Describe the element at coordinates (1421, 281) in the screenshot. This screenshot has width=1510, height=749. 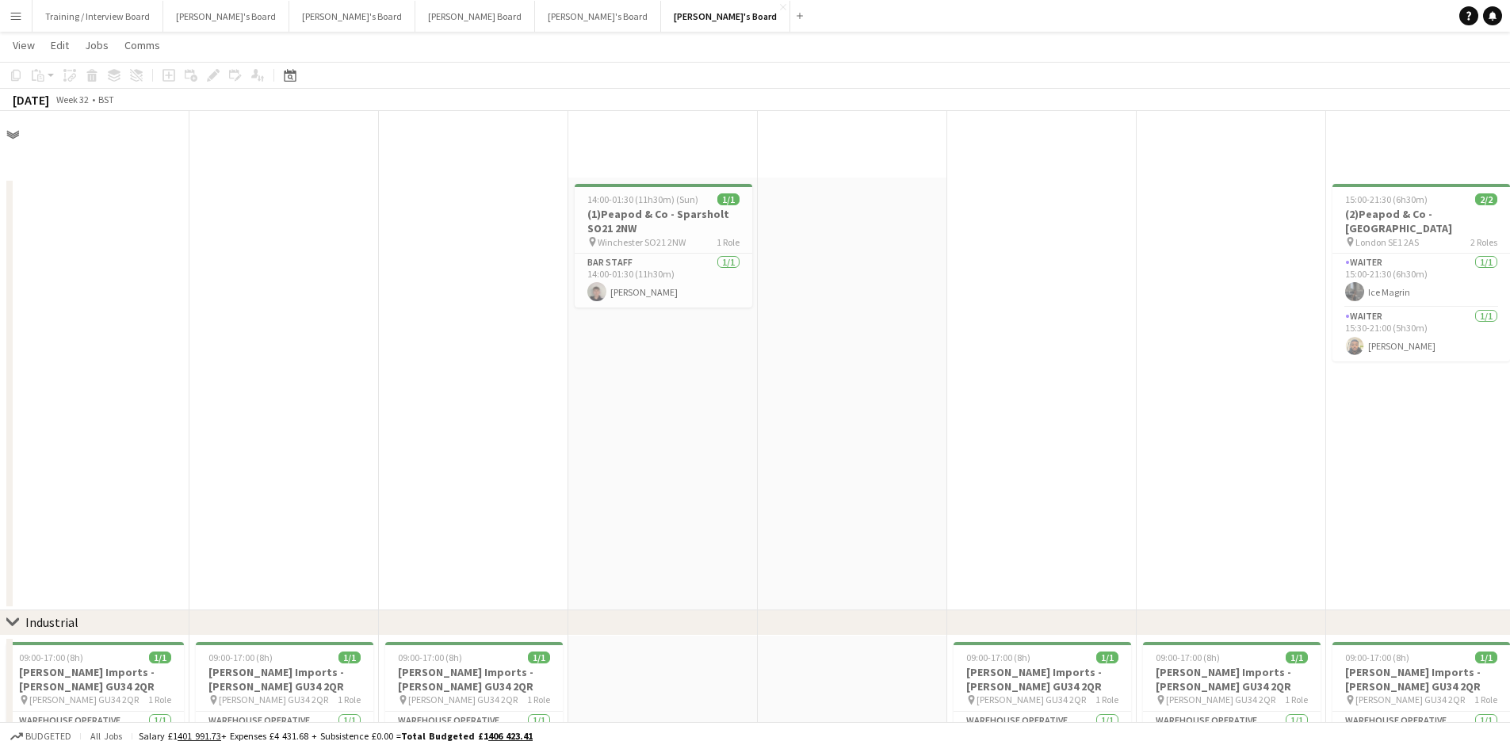
I see `app-card-role: Waiter1/115:00-21:30 (6h30m)Ice Magrin` at that location.